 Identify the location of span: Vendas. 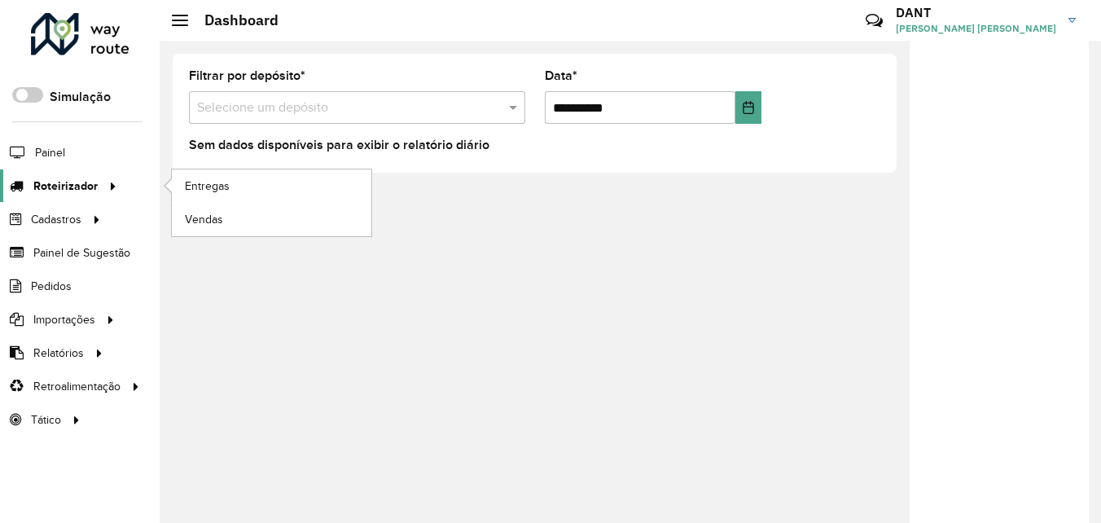
(204, 219).